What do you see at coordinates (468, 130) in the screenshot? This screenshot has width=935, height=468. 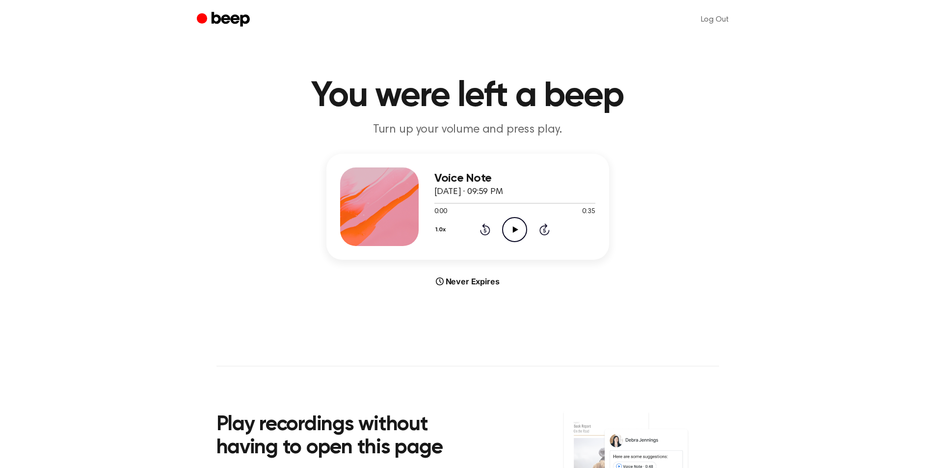 I see `p: Turn up your volume and press play.` at bounding box center [468, 130].